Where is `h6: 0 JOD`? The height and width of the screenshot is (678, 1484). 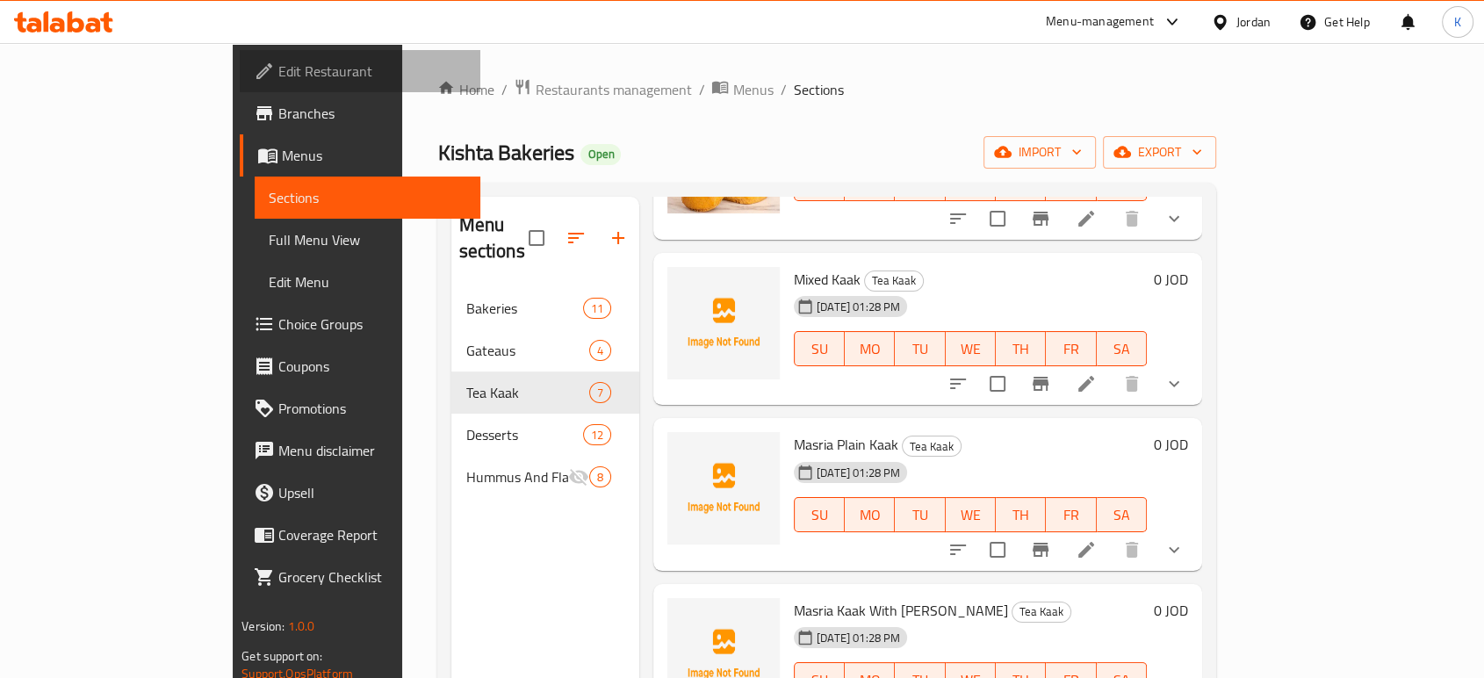 h6: 0 JOD is located at coordinates (1171, 279).